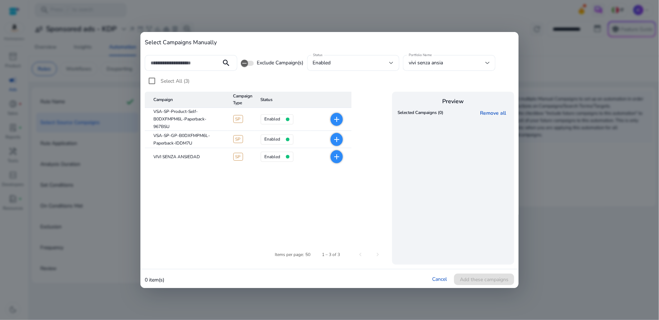 The image size is (659, 320). Describe the element at coordinates (186, 157) in the screenshot. I see `mat-cell: VIVI SENZA ANSIEDAD` at that location.